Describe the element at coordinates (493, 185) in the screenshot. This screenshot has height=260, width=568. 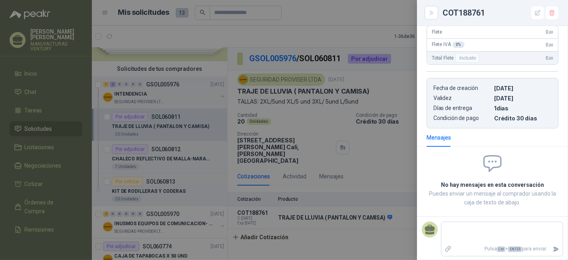
I see `h2: No hay mensajes en esta conversación` at that location.